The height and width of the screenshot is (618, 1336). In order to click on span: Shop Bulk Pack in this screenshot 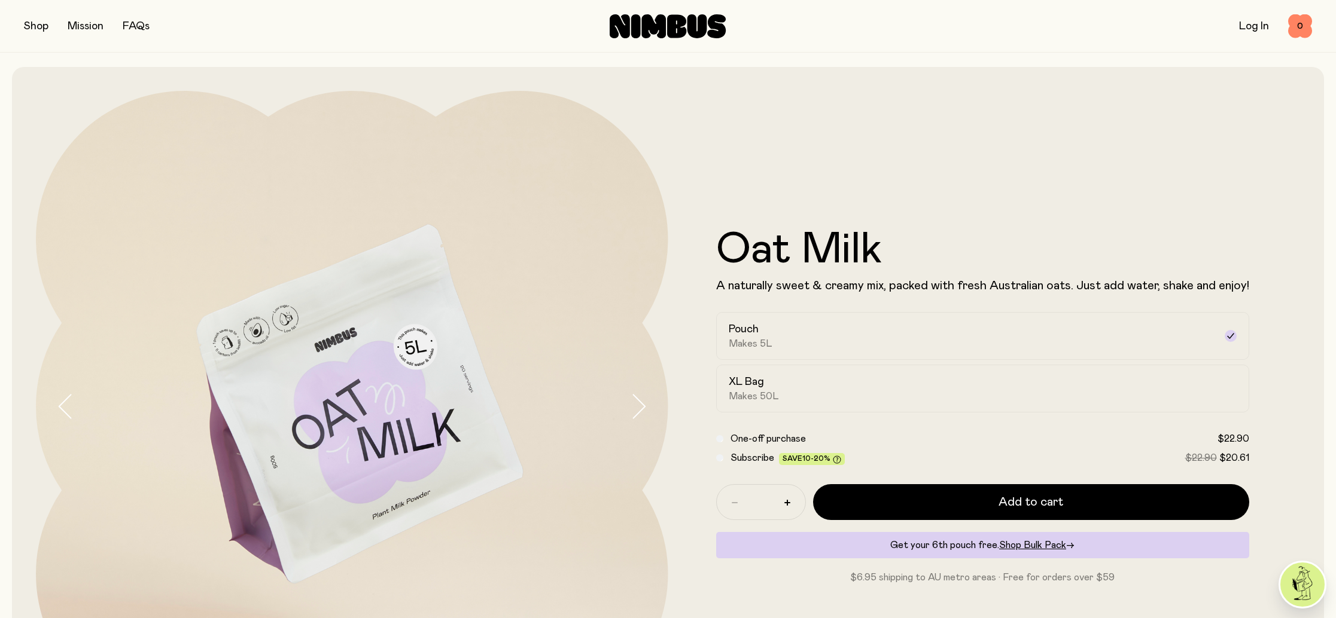, I will do `click(1032, 545)`.